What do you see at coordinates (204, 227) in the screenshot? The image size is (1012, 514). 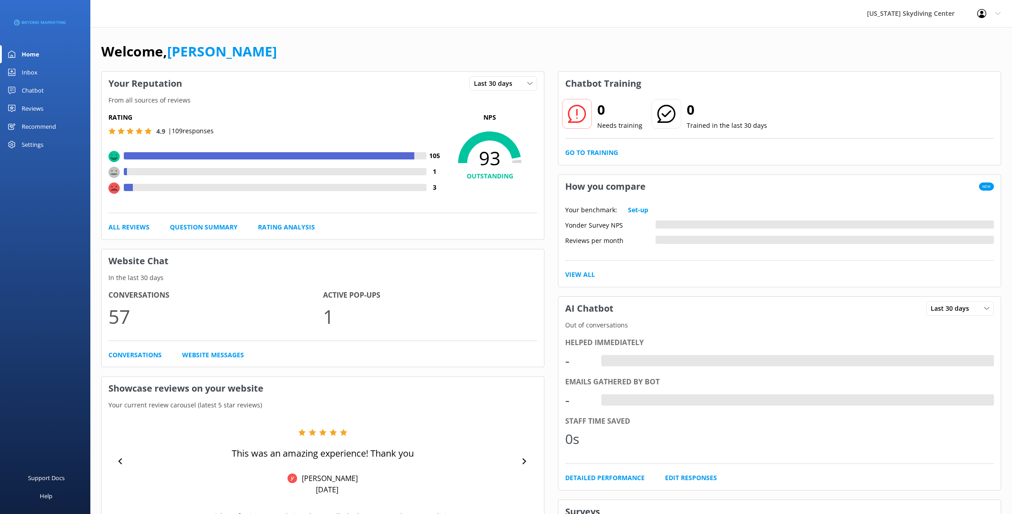 I see `a: Question Summary` at bounding box center [204, 227].